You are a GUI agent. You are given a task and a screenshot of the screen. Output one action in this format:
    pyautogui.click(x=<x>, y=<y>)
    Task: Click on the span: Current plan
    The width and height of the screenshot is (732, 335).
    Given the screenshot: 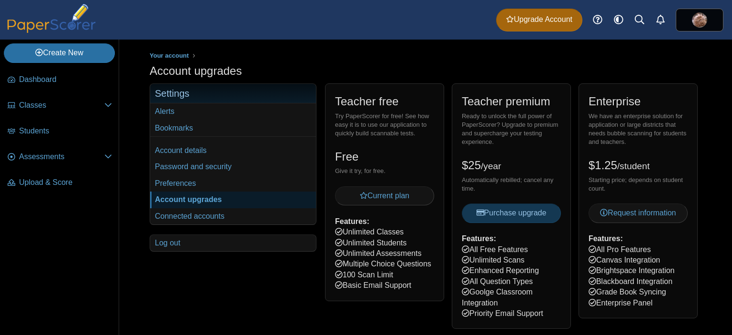 What is the action you would take?
    pyautogui.click(x=385, y=195)
    